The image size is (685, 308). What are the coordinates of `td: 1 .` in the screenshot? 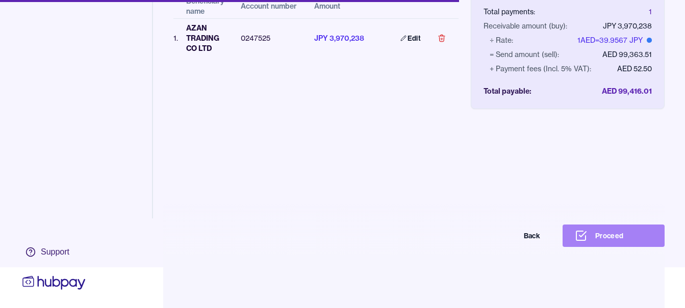 It's located at (175, 38).